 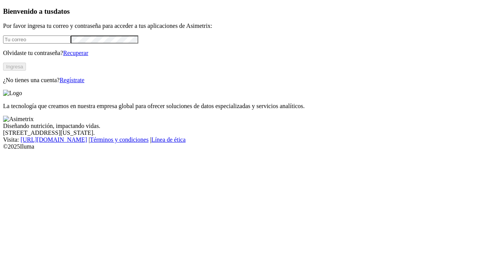 I want to click on a: Regístrate, so click(x=72, y=80).